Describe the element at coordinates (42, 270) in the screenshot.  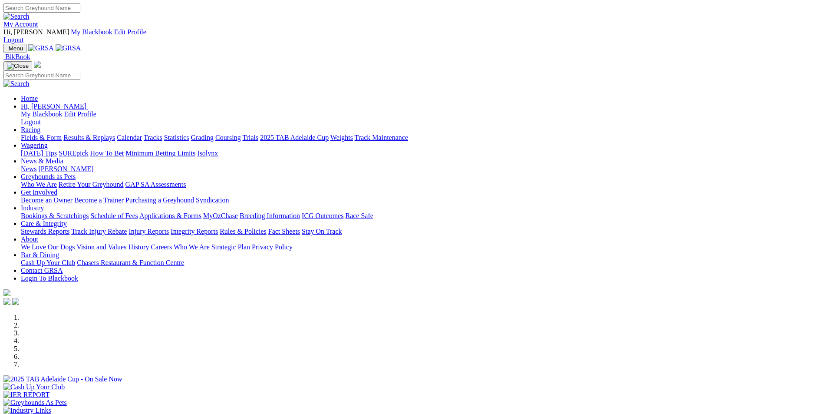
I see `a: Contact GRSA` at that location.